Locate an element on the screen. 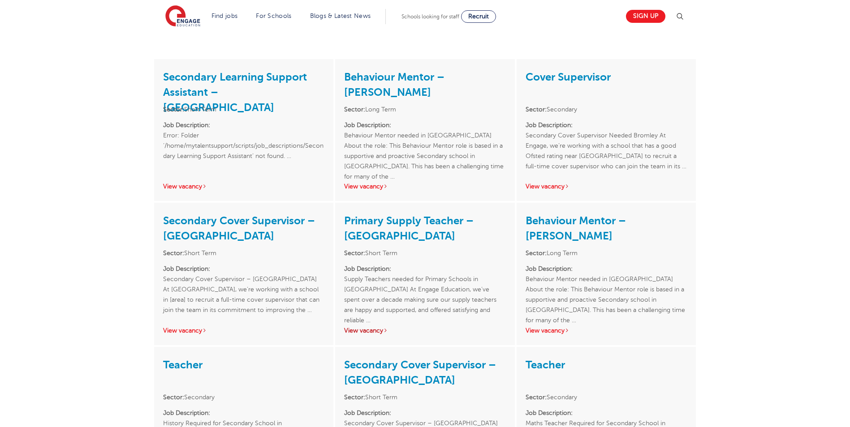 The height and width of the screenshot is (427, 850). a: Sign up is located at coordinates (645, 16).